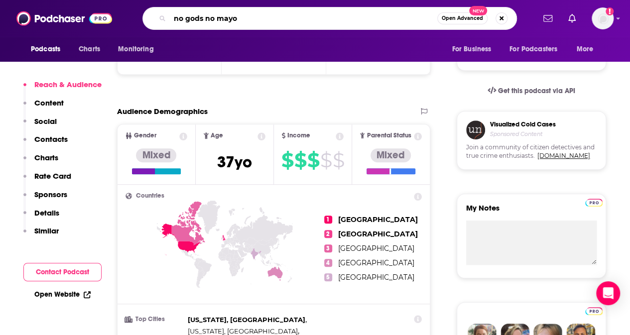  What do you see at coordinates (532, 152) in the screenshot?
I see `span: Join a community of citizen detectives and true crime enthusiasts.` at bounding box center [532, 152].